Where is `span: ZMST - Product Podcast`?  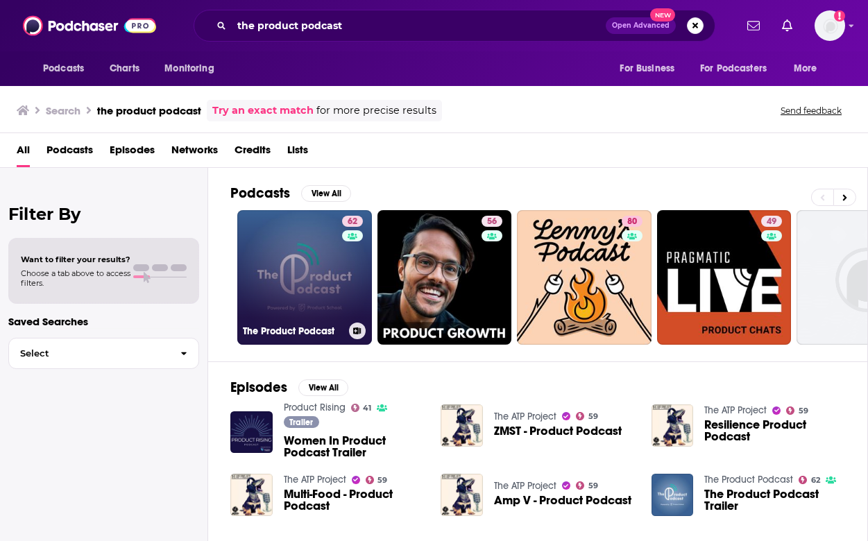 span: ZMST - Product Podcast is located at coordinates (558, 431).